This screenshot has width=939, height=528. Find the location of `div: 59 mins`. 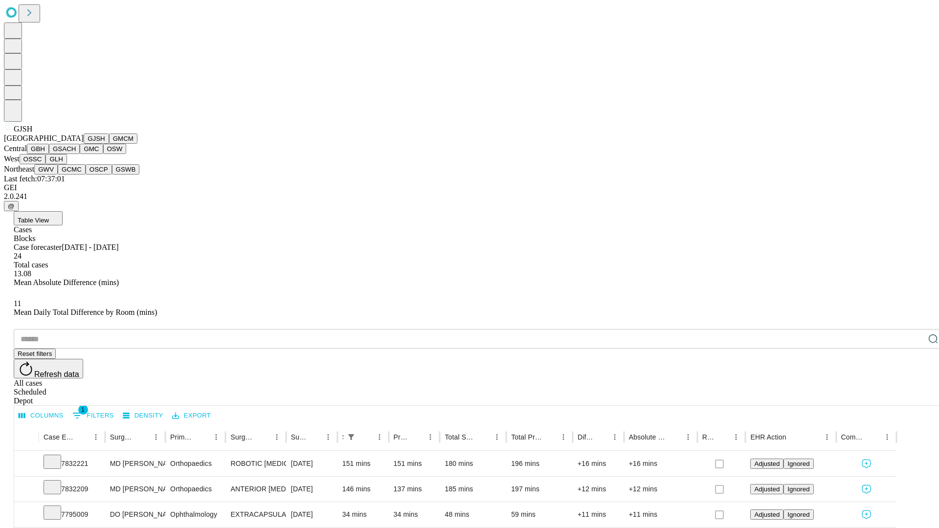

div: 59 mins is located at coordinates (540, 515).